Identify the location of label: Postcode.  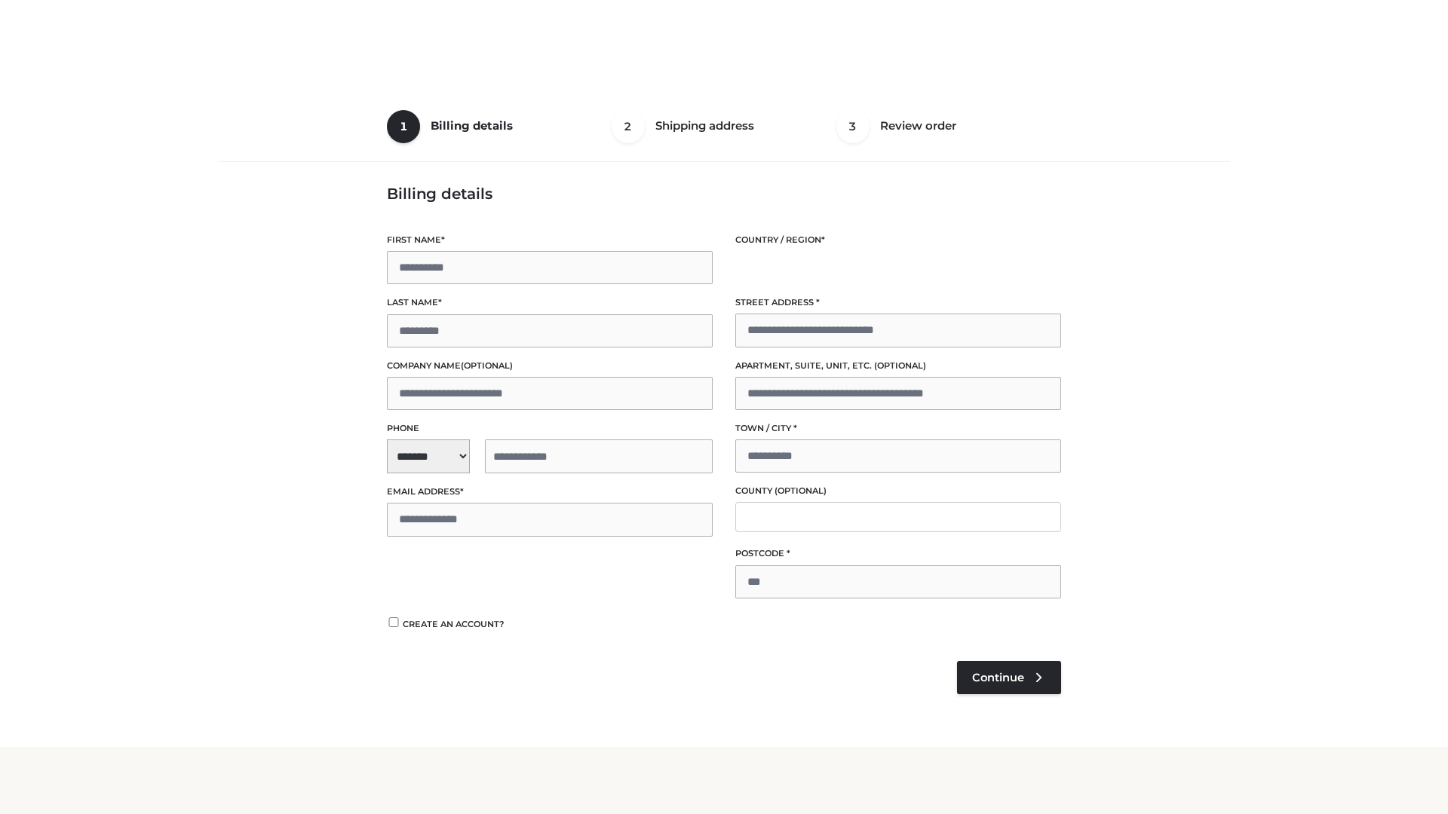
(898, 553).